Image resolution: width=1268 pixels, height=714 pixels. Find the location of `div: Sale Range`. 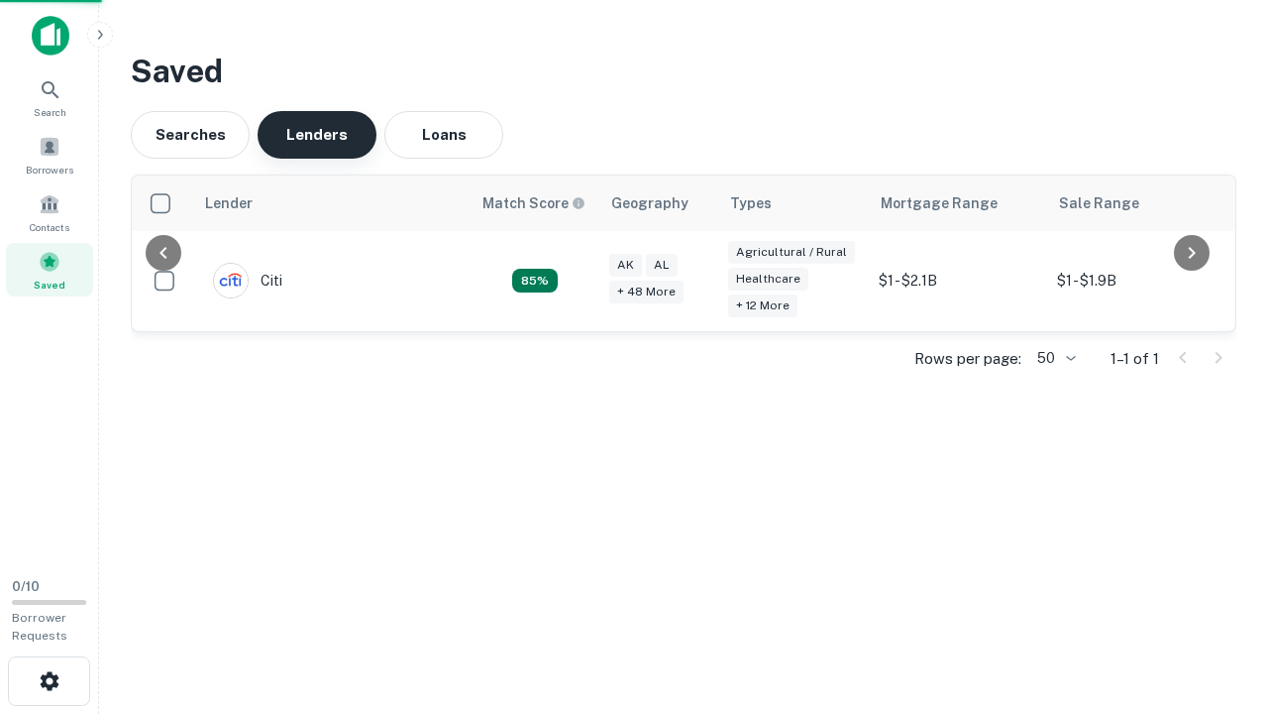

div: Sale Range is located at coordinates (1099, 203).